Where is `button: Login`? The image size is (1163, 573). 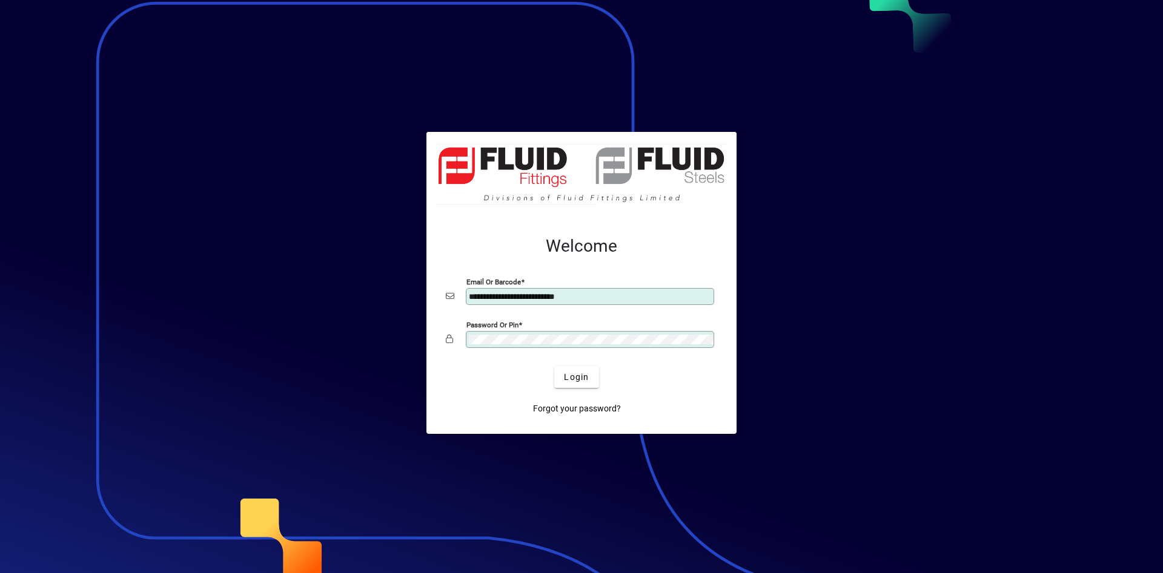
button: Login is located at coordinates (576, 377).